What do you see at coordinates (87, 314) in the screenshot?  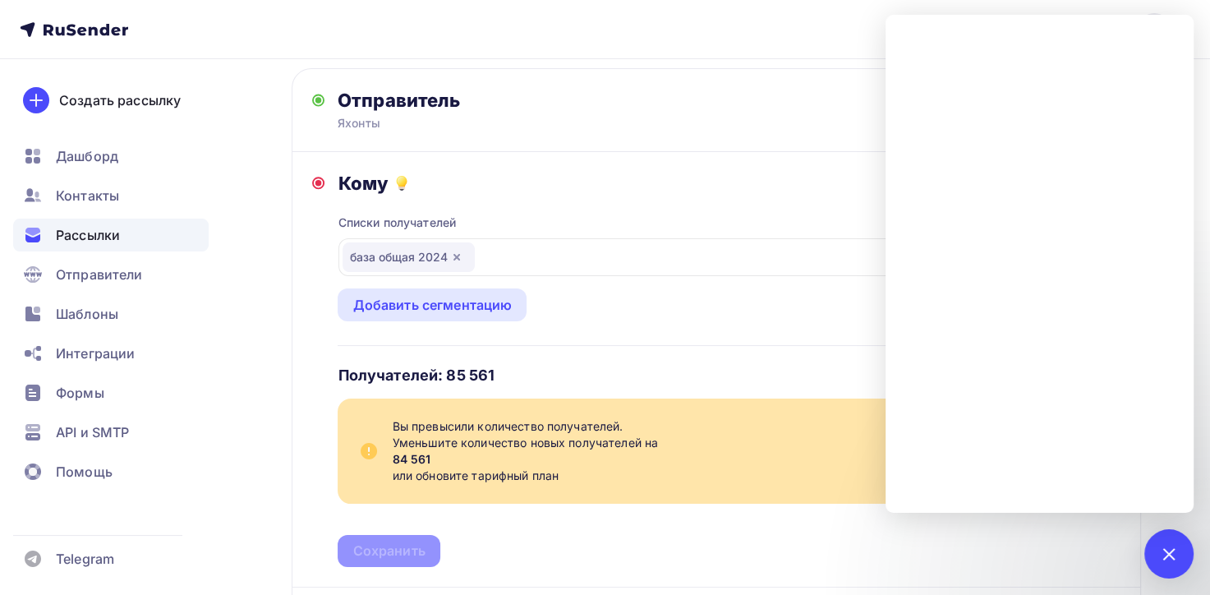 I see `span: Шаблоны` at bounding box center [87, 314].